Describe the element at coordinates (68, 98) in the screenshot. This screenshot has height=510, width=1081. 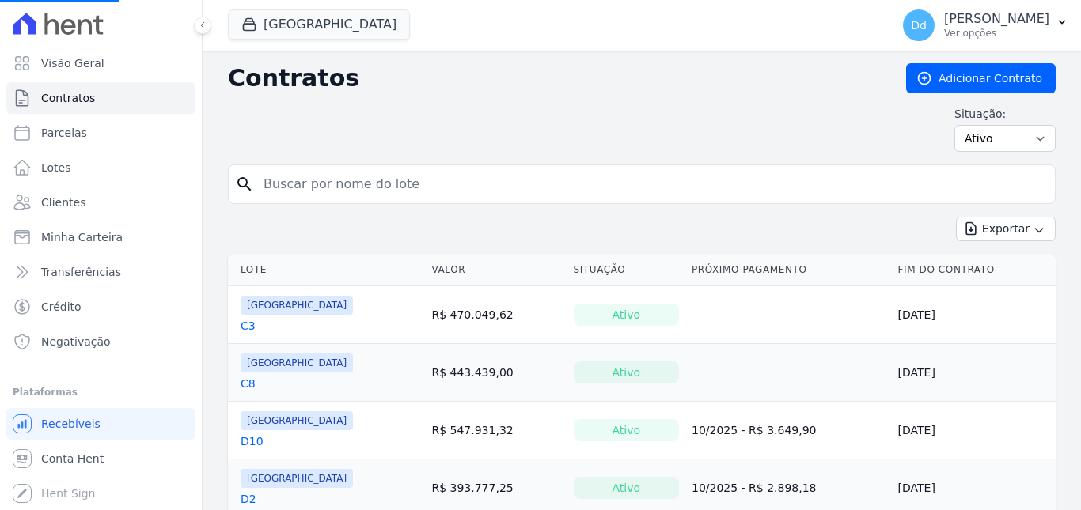
I see `span: Contratos` at that location.